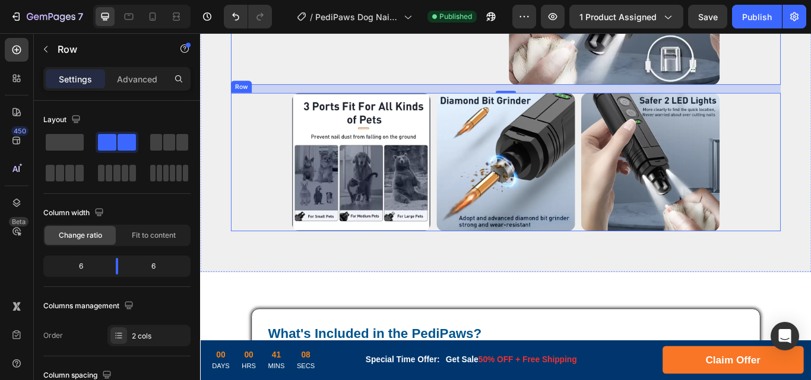  Describe the element at coordinates (20, 131) in the screenshot. I see `div: 450` at that location.